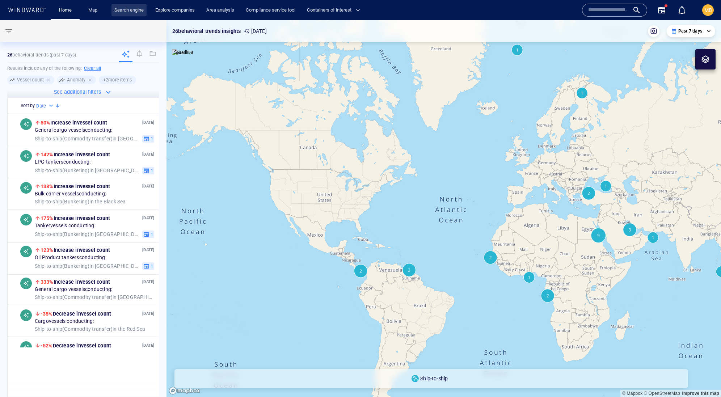  I want to click on button: Containers of interest, so click(335, 10).